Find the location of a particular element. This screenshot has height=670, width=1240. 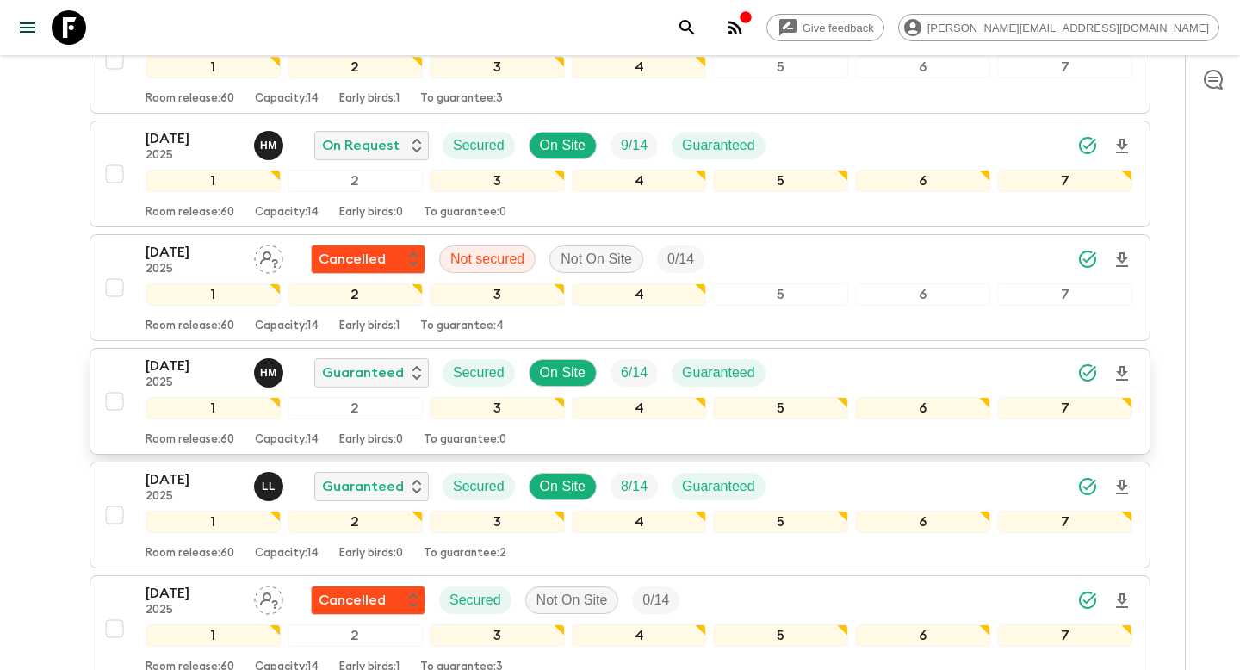

button: menu is located at coordinates (28, 28).